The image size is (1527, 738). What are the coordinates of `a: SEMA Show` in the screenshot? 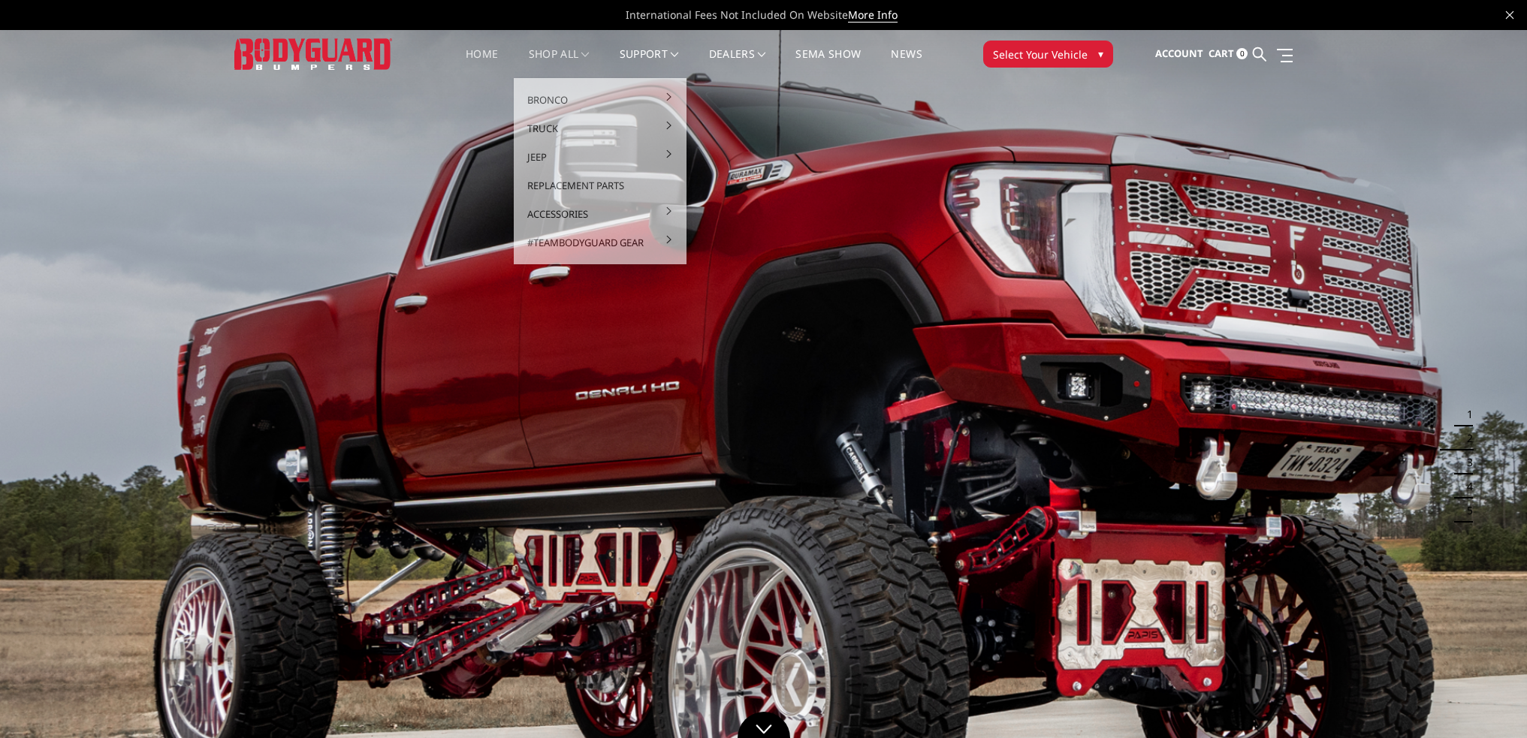 It's located at (828, 63).